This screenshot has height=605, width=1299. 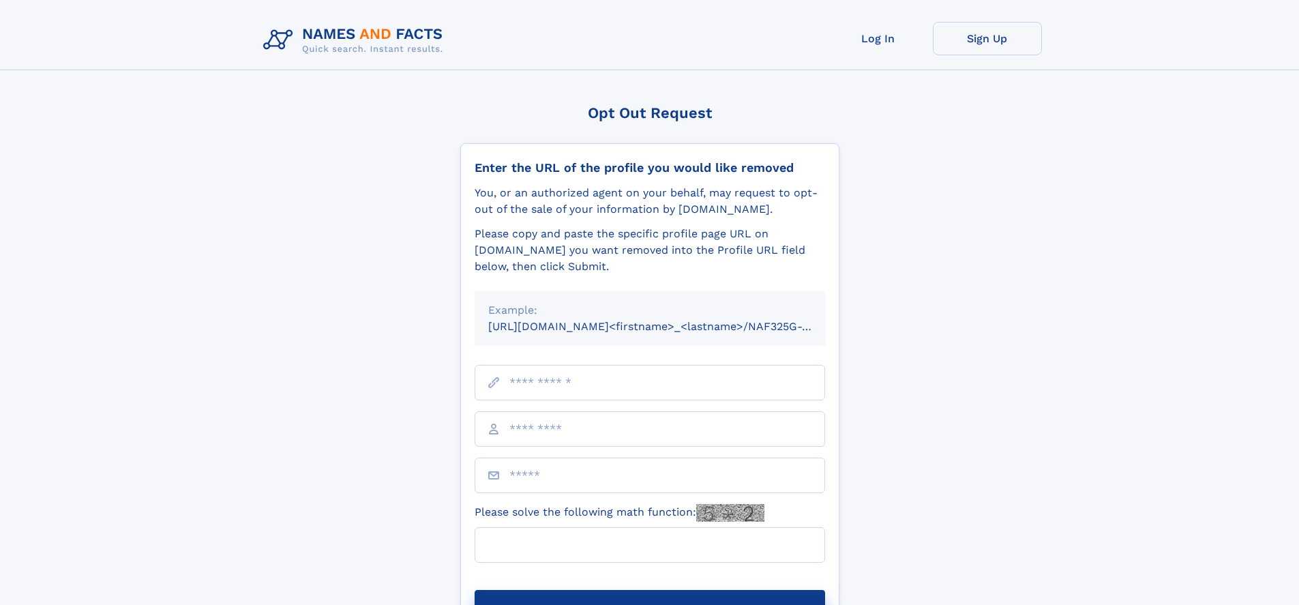 I want to click on div: You, or an authorized agent on your behalf, may request to opt-out of the sale of your informatio..., so click(x=650, y=201).